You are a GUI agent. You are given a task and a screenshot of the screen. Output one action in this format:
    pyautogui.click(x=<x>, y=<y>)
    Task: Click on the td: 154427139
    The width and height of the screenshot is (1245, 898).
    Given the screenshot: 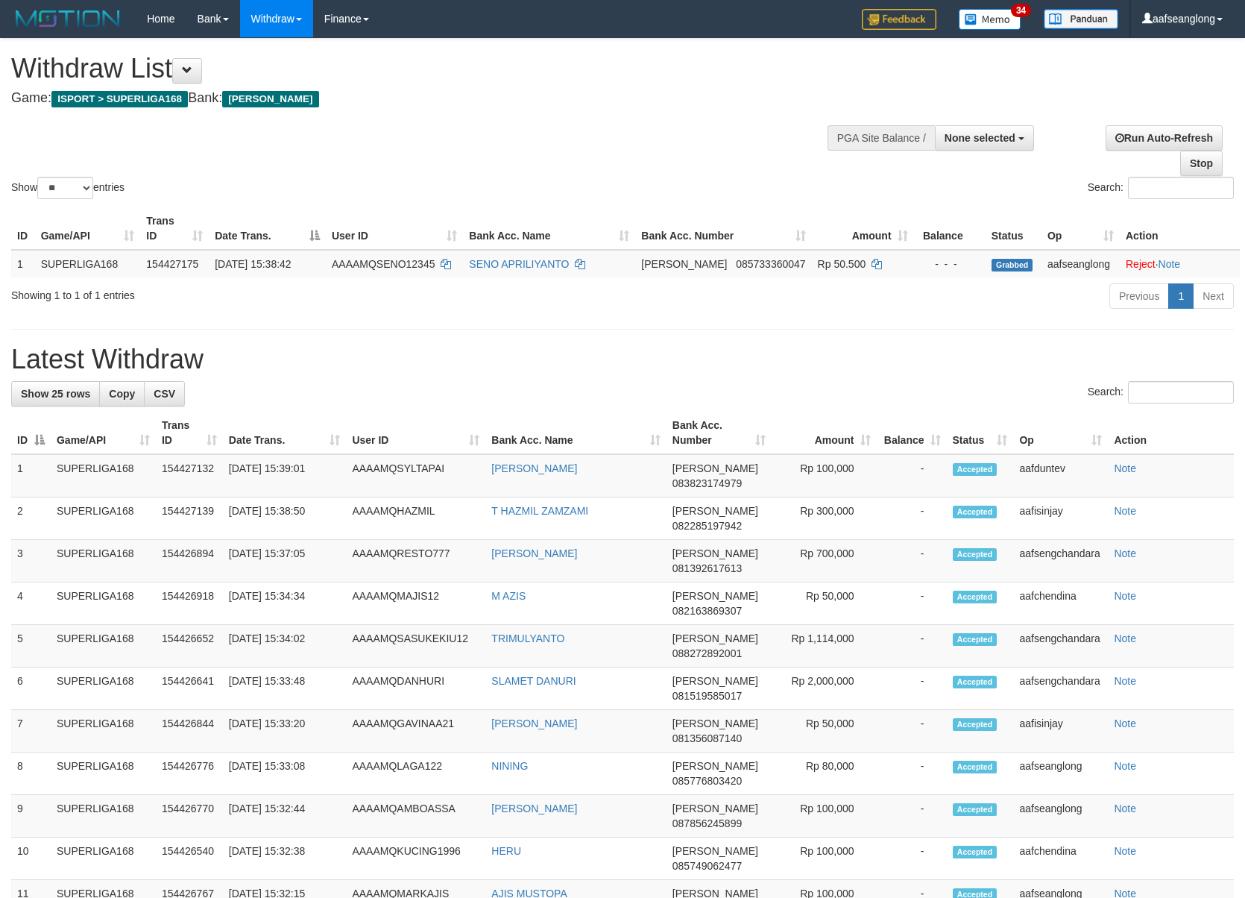 What is the action you would take?
    pyautogui.click(x=189, y=518)
    